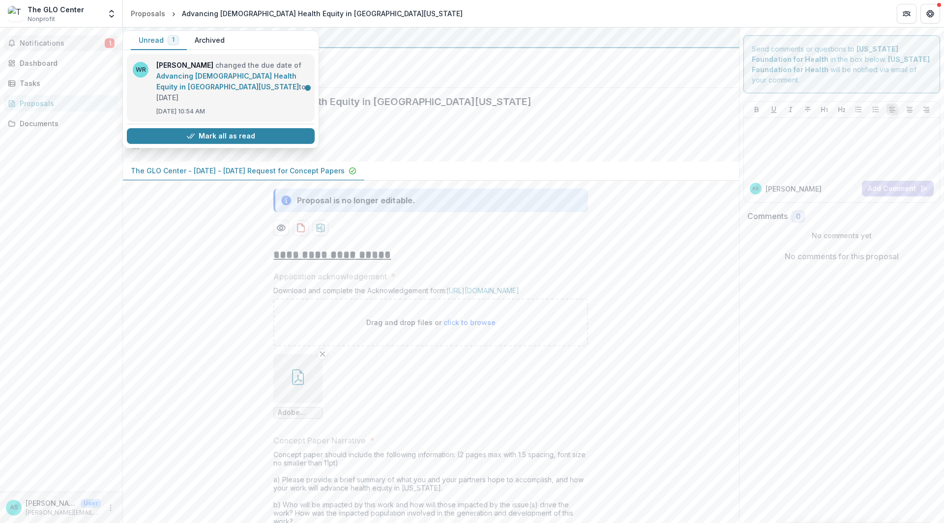  I want to click on button: Notifications1, so click(61, 43).